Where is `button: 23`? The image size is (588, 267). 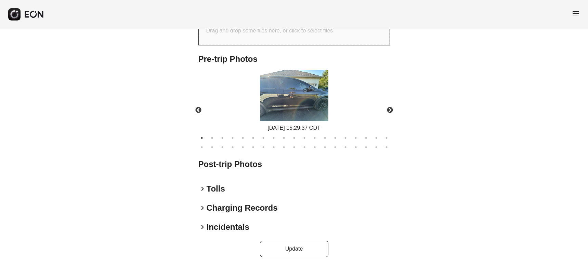 button: 23 is located at coordinates (232, 147).